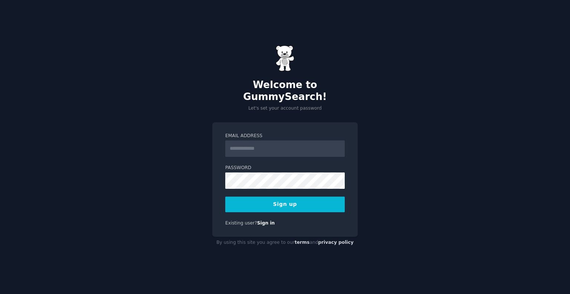  Describe the element at coordinates (285, 168) in the screenshot. I see `label: Password` at that location.